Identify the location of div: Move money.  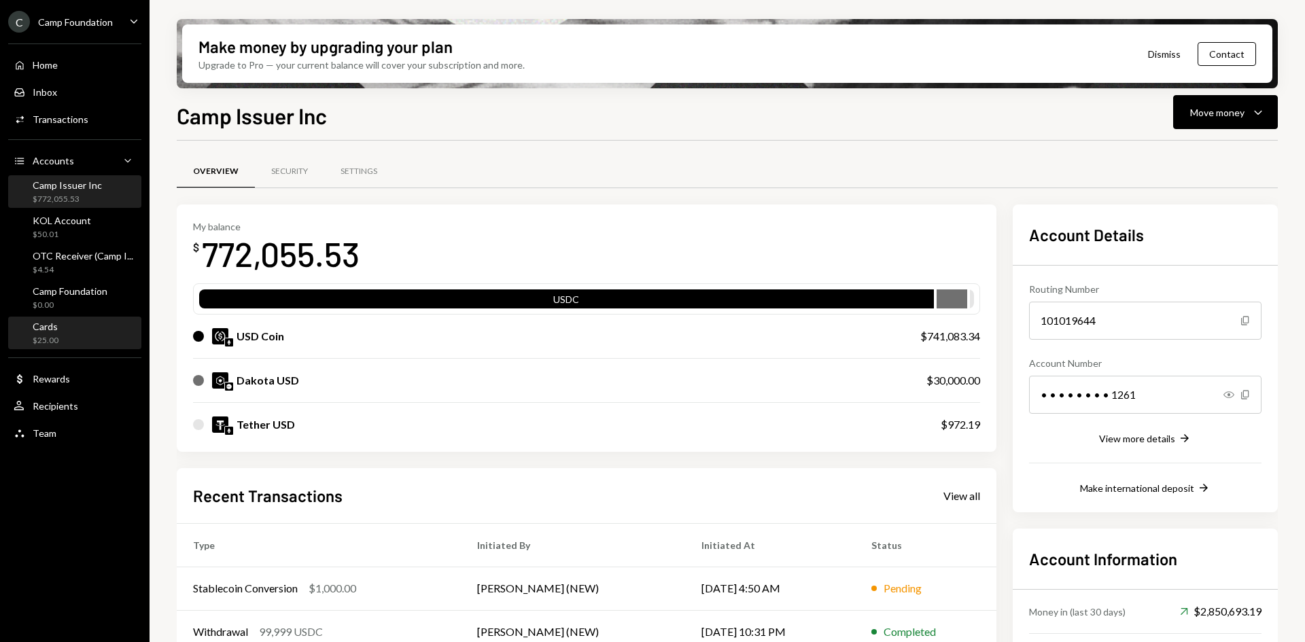
(1218, 112).